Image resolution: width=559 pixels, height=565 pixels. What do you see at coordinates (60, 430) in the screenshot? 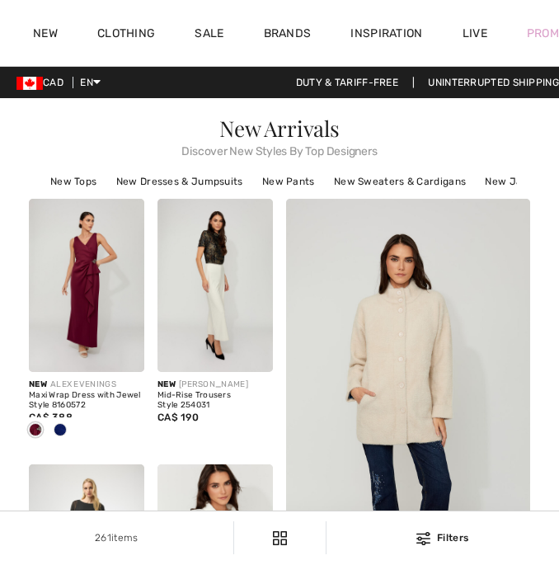
I see `div: Royal` at bounding box center [60, 430].